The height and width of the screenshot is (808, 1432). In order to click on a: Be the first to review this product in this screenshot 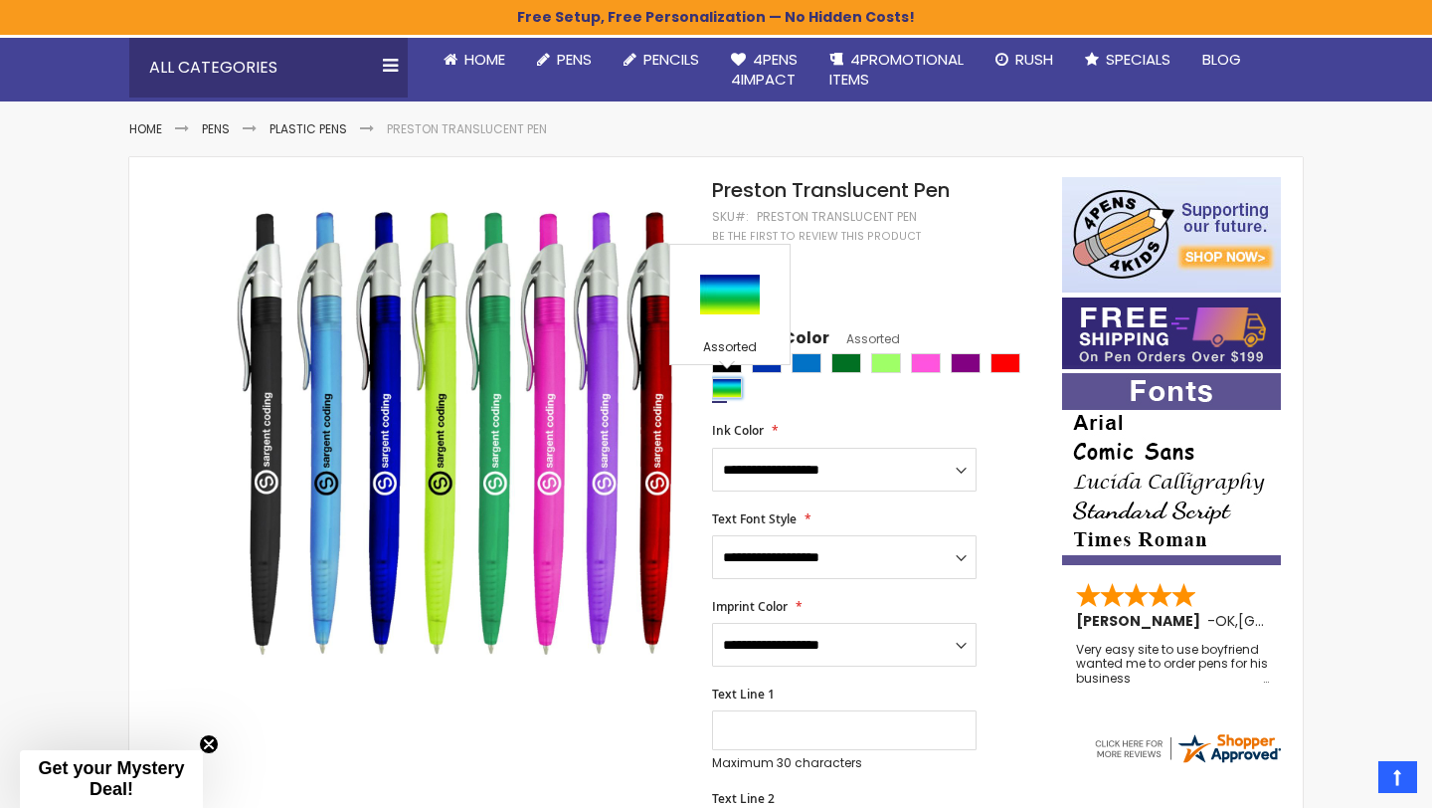, I will do `click(817, 236)`.